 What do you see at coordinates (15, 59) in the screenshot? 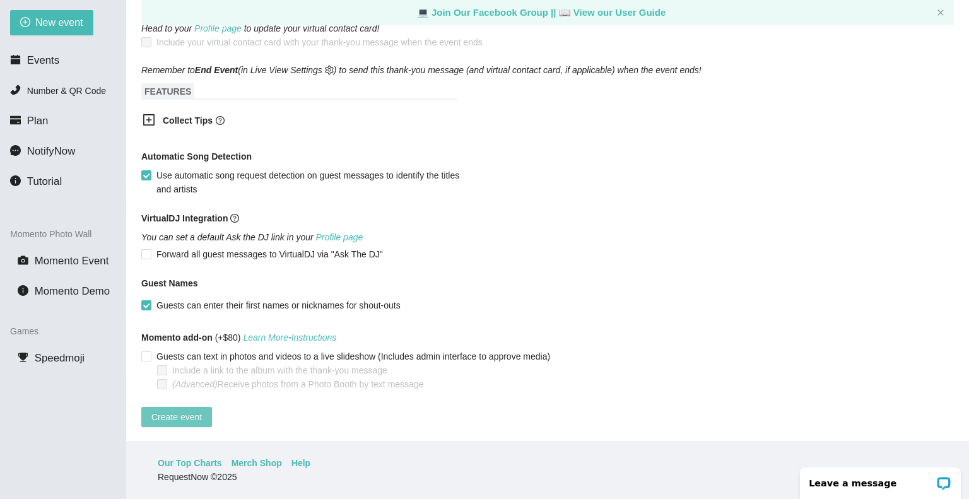
I see `span: calendar` at bounding box center [15, 59].